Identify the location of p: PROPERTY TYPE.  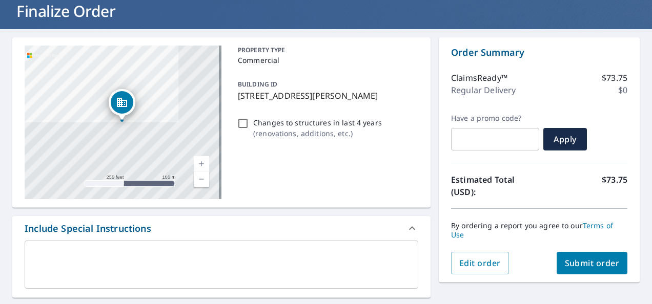
(326, 50).